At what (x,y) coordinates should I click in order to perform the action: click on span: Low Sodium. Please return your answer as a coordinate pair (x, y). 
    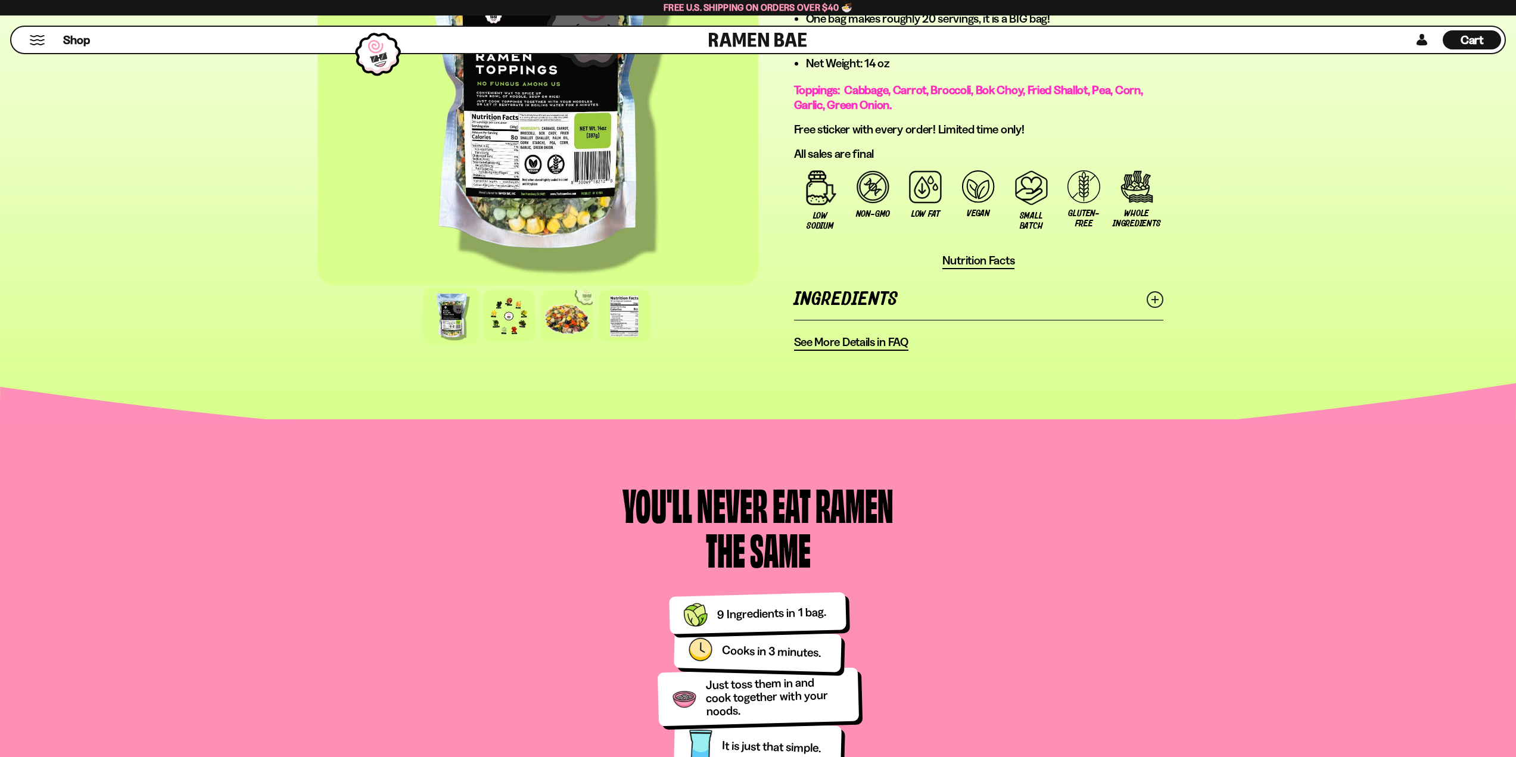
    Looking at the image, I should click on (820, 221).